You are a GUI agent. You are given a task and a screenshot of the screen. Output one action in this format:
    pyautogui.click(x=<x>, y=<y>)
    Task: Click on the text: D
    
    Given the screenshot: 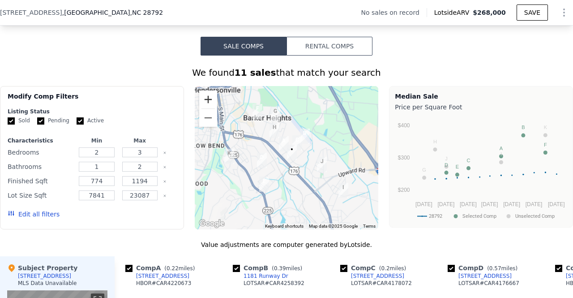 What is the action you would take?
    pyautogui.click(x=447, y=165)
    